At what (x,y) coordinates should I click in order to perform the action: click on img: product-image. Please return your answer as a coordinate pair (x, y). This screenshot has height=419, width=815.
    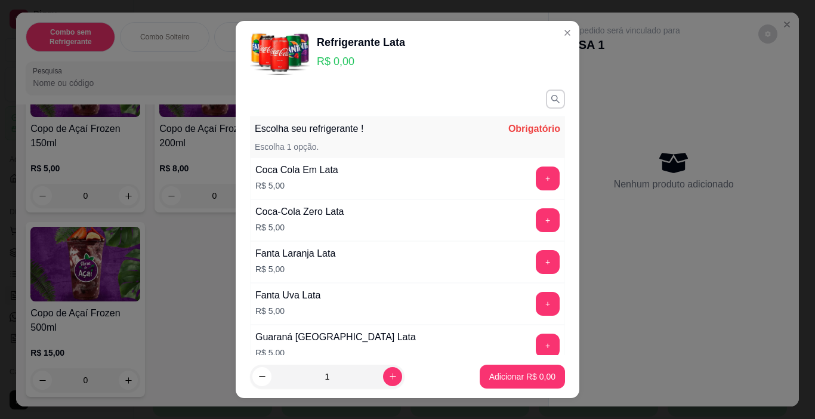
    Looking at the image, I should click on (280, 53).